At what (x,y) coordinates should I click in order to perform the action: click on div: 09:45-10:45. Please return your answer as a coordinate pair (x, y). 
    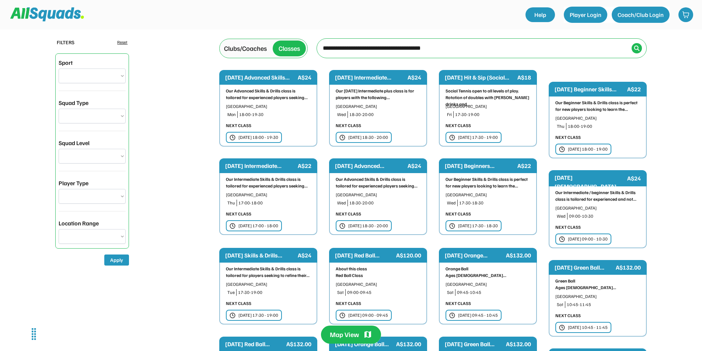
    Looking at the image, I should click on (494, 293).